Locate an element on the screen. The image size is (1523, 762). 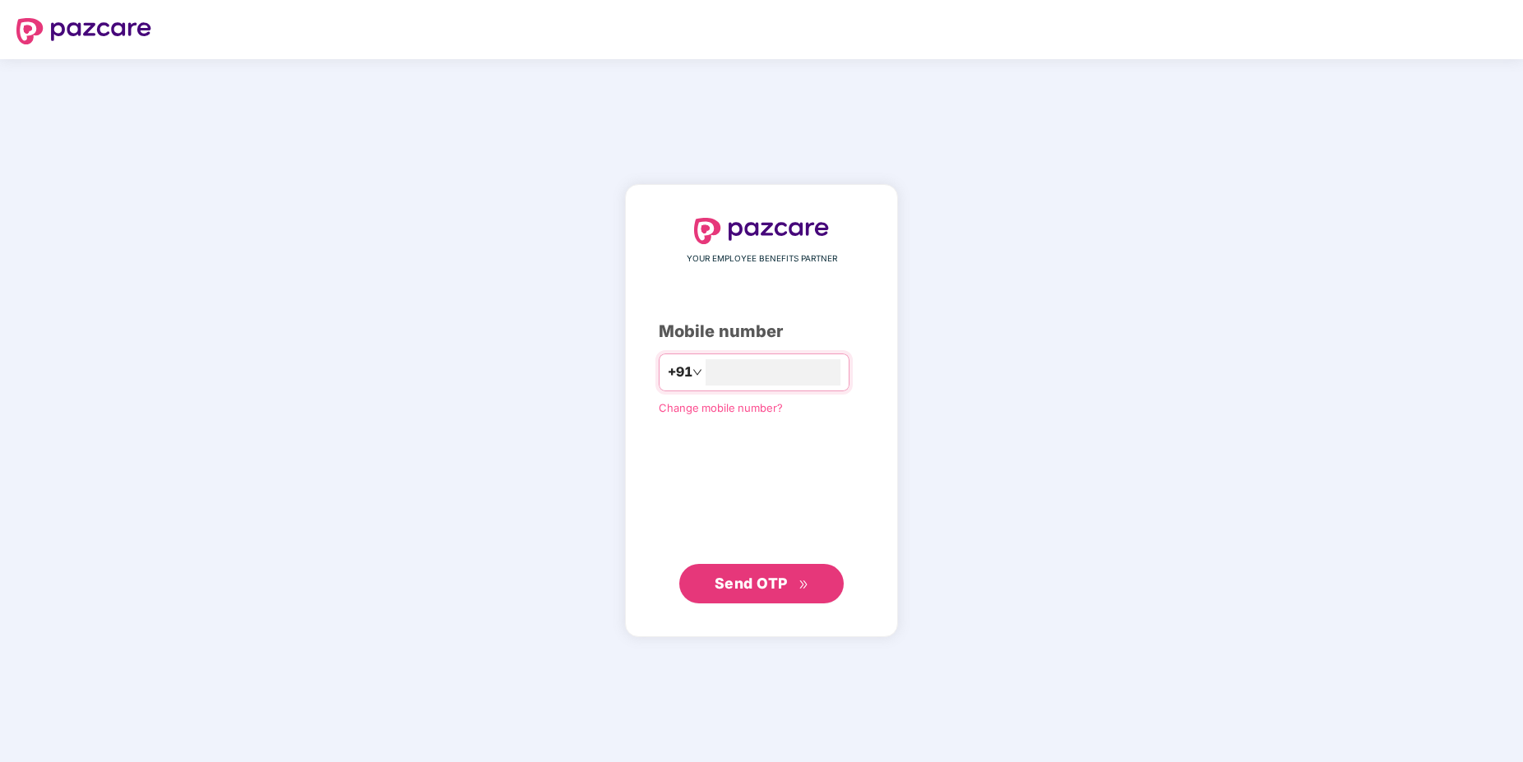
span: down is located at coordinates (697, 372).